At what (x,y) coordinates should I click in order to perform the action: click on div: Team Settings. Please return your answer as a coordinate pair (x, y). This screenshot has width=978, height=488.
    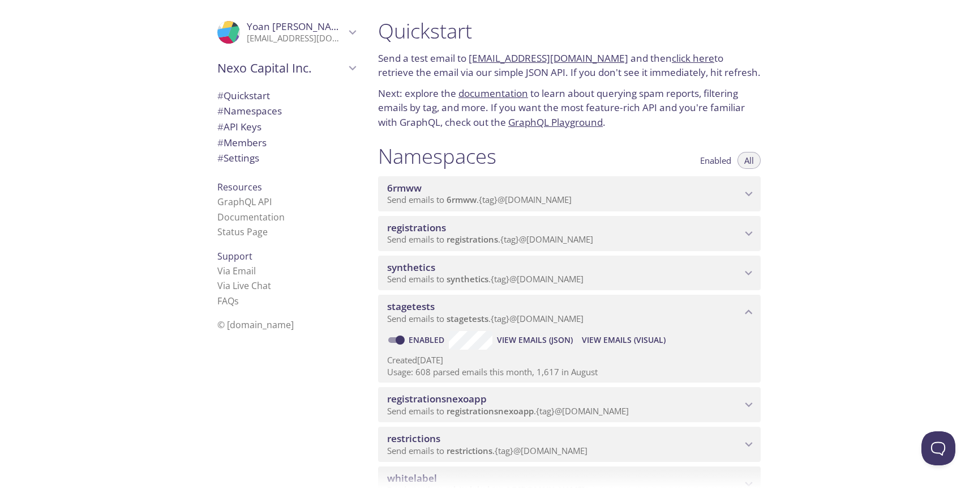
    Looking at the image, I should click on (287, 158).